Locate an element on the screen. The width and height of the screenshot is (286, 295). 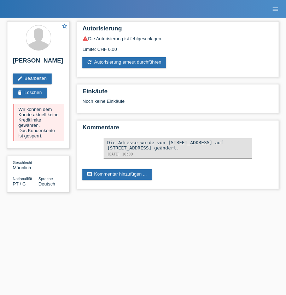
h2: Kommentare is located at coordinates (178, 129).